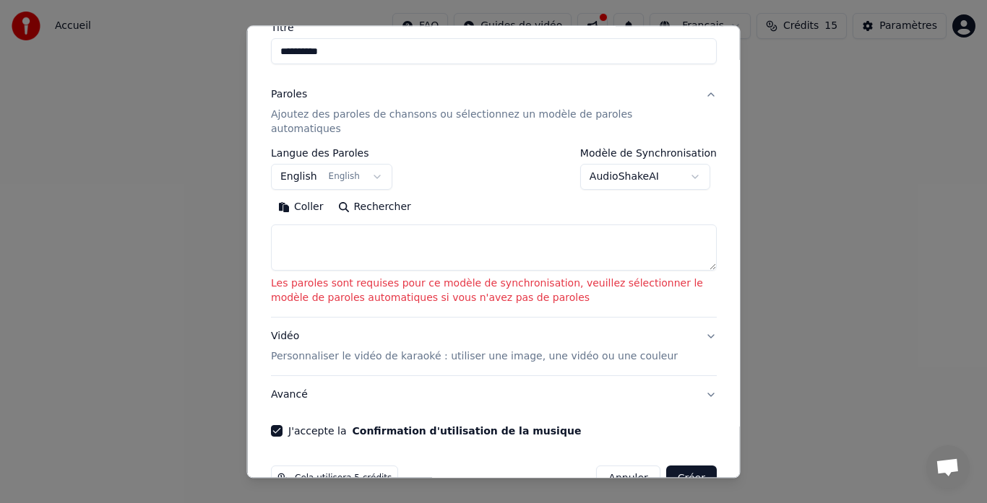 The width and height of the screenshot is (987, 503). I want to click on p: Personnaliser le vidéo de karaoké : utiliser une image, une vidéo ou une couleur, so click(474, 358).